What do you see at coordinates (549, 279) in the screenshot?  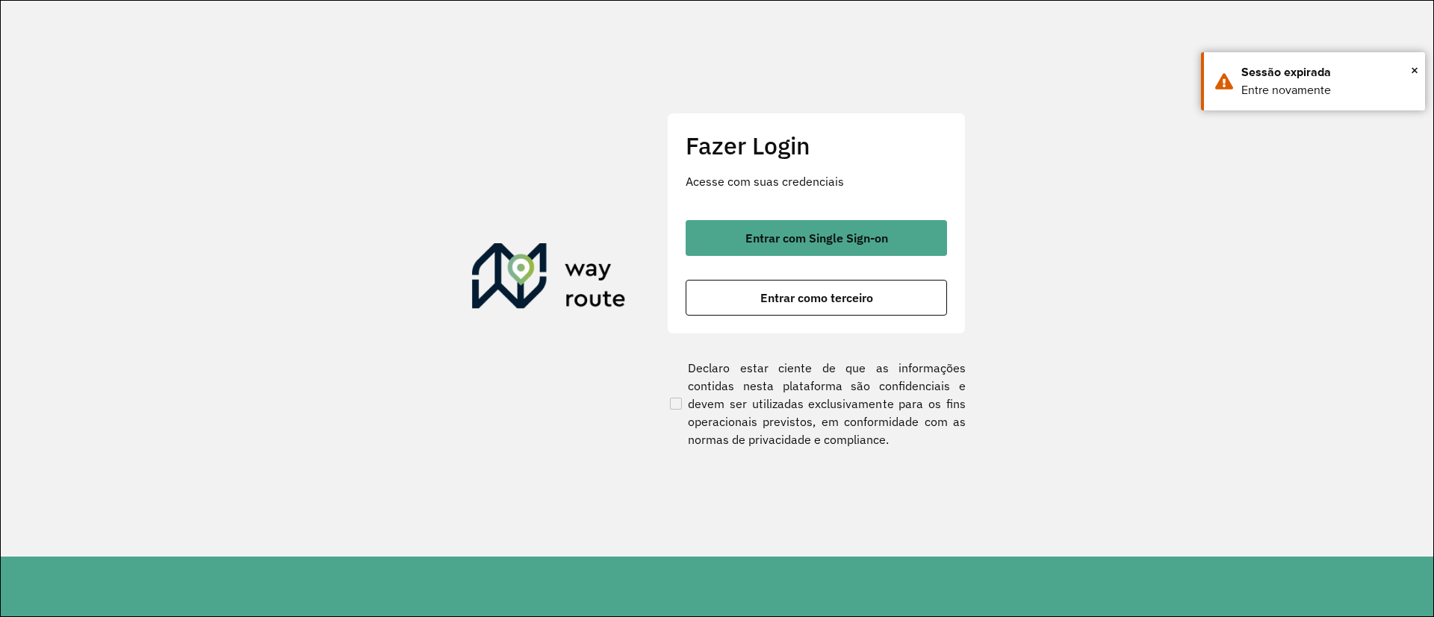 I see `img: Roteirizador AmbevTech` at bounding box center [549, 279].